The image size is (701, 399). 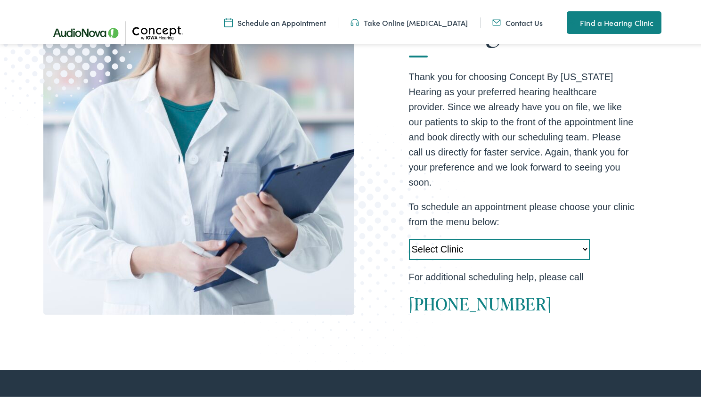 I want to click on p: To schedule an appointment please choose your clinic from the menu below:, so click(x=522, y=212).